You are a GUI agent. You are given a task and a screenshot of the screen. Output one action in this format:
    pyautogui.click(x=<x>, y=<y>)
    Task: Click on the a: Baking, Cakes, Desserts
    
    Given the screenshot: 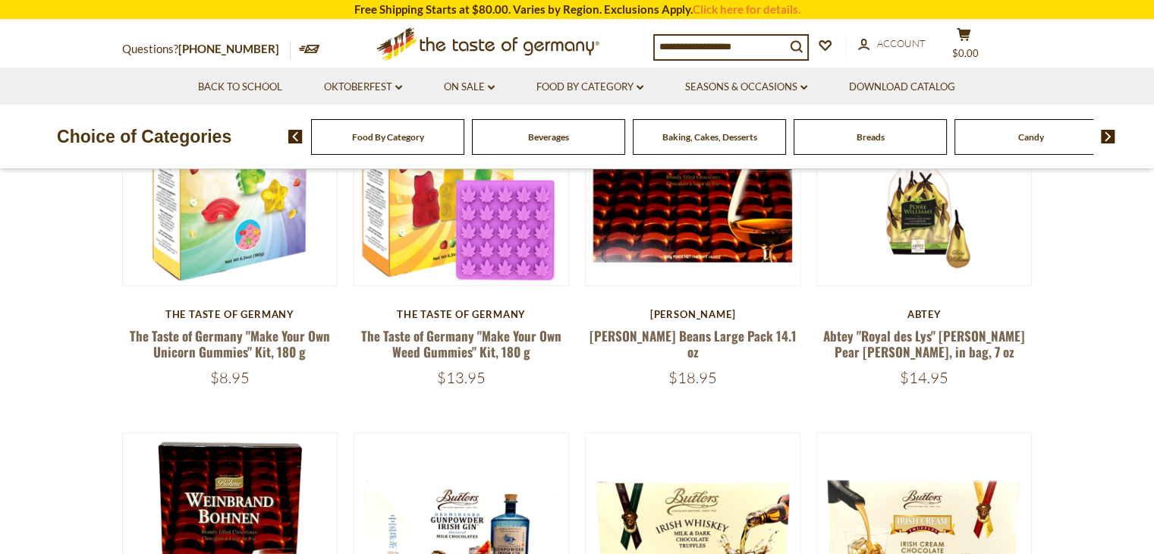 What is the action you would take?
    pyautogui.click(x=710, y=137)
    